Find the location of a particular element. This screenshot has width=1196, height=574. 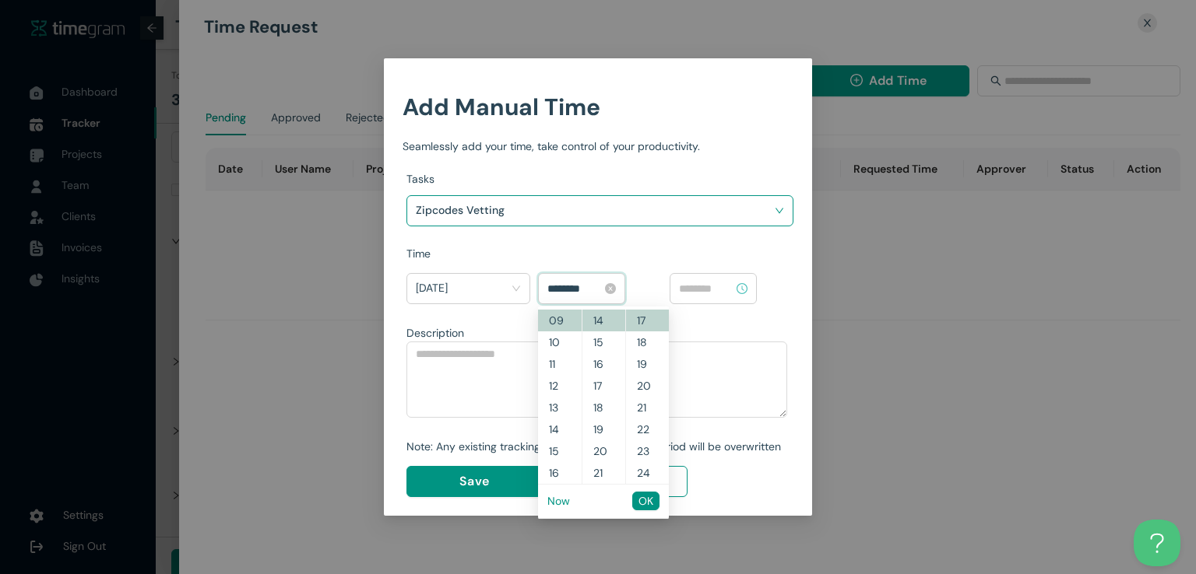

div: 22 is located at coordinates (647, 430).